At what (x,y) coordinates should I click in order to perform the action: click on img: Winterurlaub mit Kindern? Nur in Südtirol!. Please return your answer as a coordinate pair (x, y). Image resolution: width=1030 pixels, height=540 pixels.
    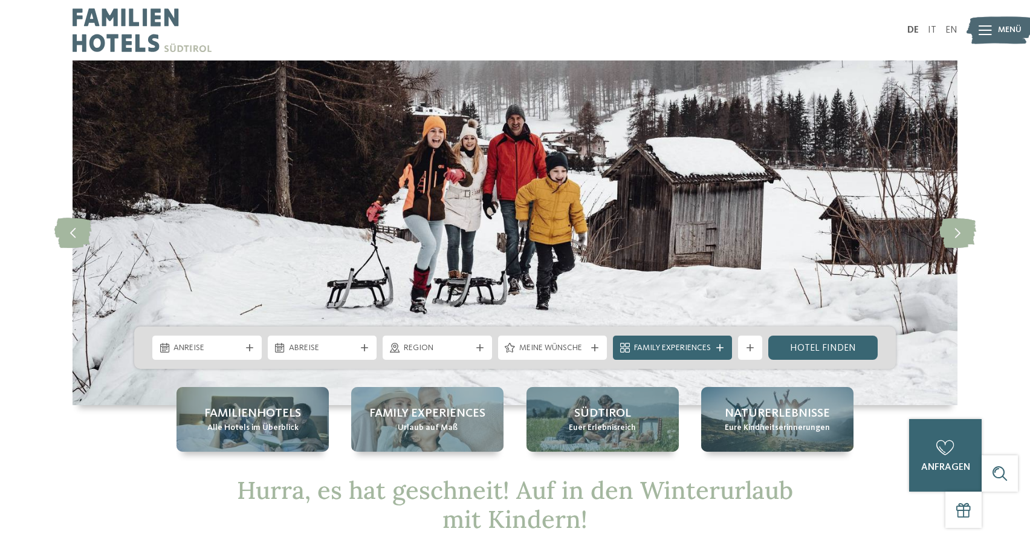
    Looking at the image, I should click on (515, 233).